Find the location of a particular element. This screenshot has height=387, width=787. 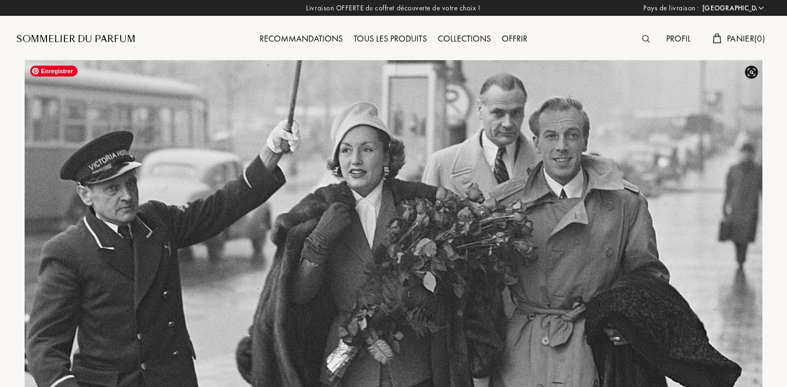

a: Recommandations is located at coordinates (301, 38).